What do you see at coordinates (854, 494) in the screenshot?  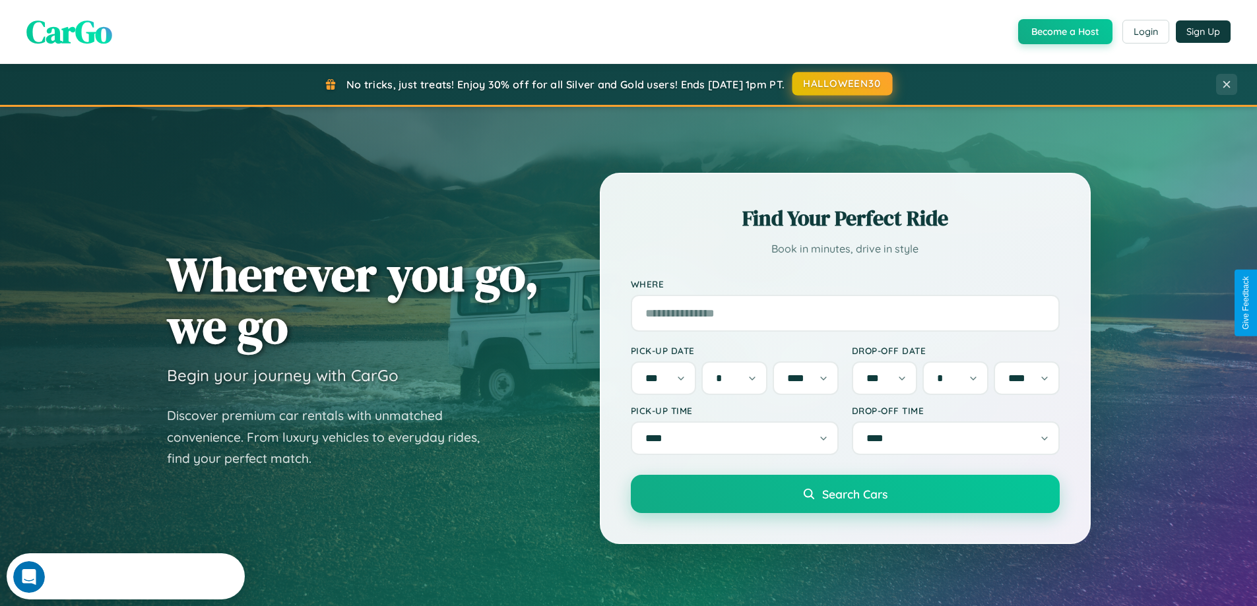 I see `span: Search Cars` at bounding box center [854, 494].